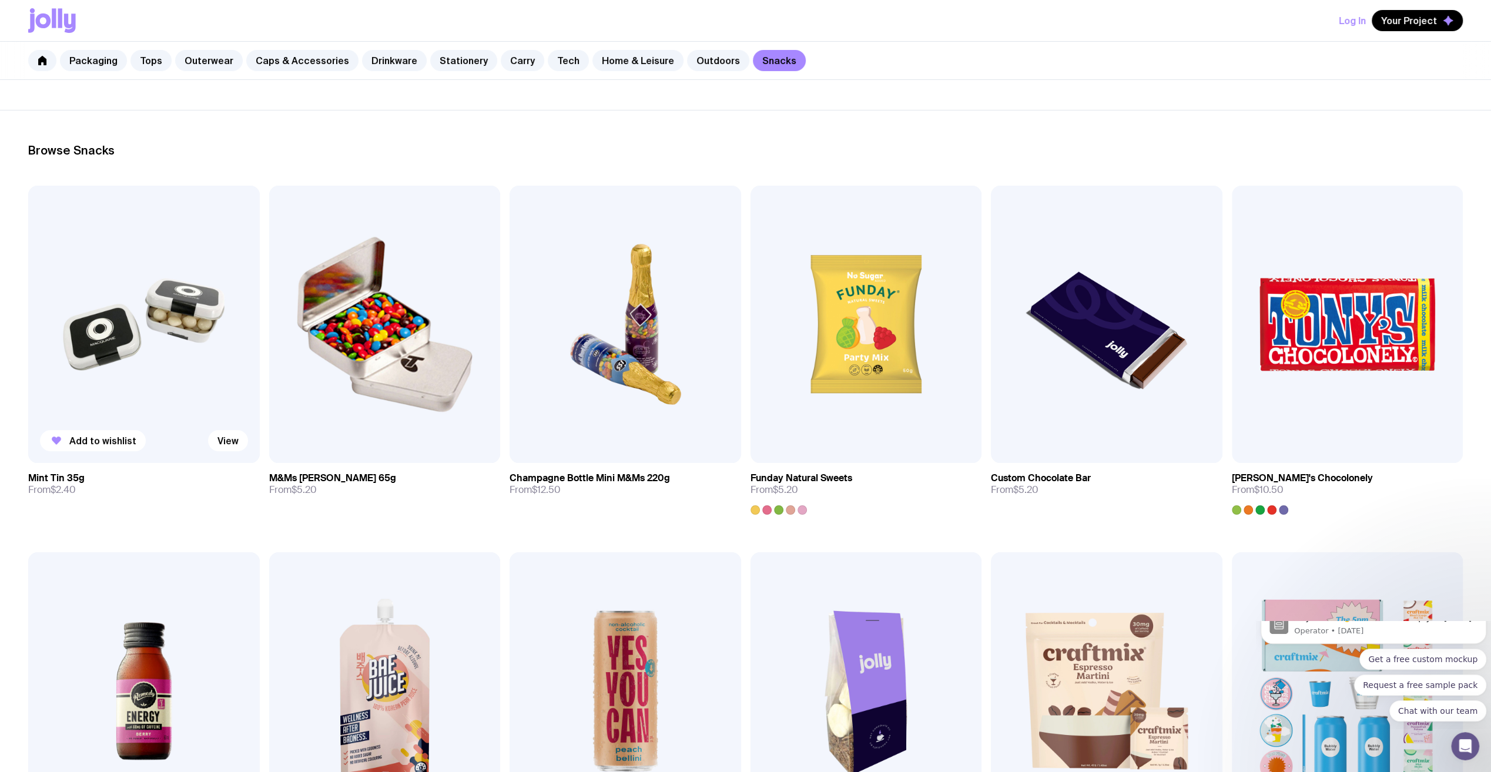  I want to click on button: Quick reply: Chat with our team, so click(182, 90).